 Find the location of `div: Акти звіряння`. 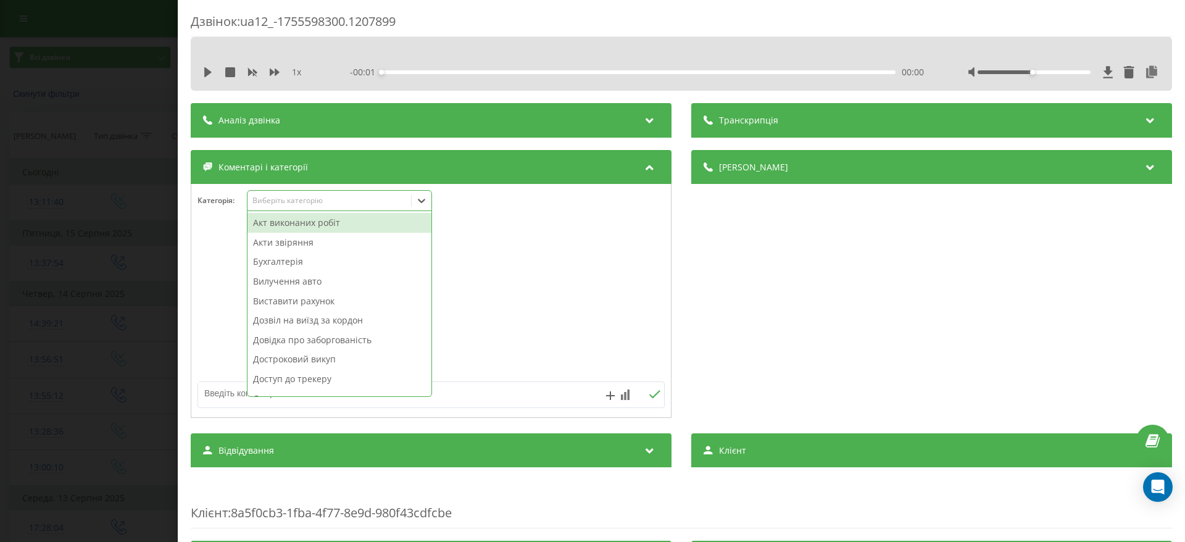

div: Акти звіряння is located at coordinates (339, 242).